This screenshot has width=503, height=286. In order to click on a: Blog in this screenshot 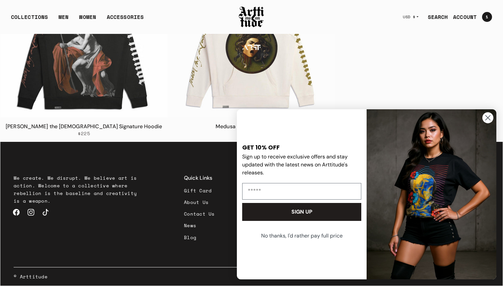, I will do `click(199, 237)`.